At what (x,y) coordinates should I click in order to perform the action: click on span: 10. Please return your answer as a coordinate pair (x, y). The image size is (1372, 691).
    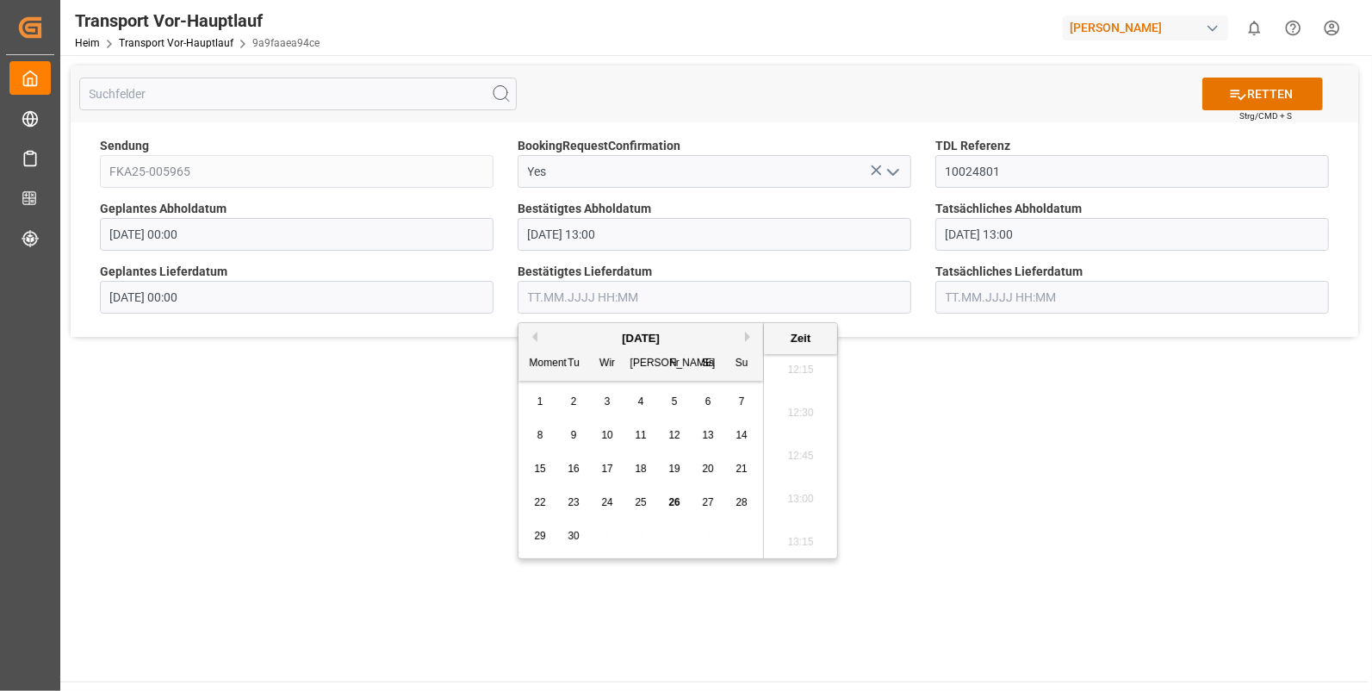
    Looking at the image, I should click on (606, 435).